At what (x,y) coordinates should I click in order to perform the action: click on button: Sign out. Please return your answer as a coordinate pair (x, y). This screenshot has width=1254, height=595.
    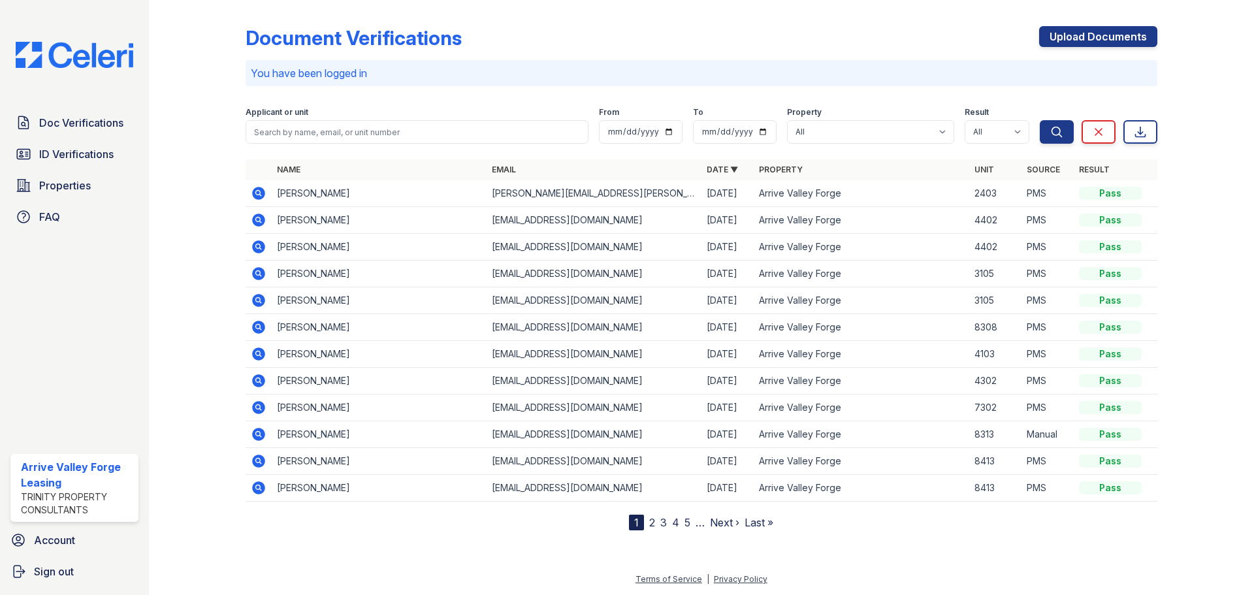
    Looking at the image, I should click on (74, 571).